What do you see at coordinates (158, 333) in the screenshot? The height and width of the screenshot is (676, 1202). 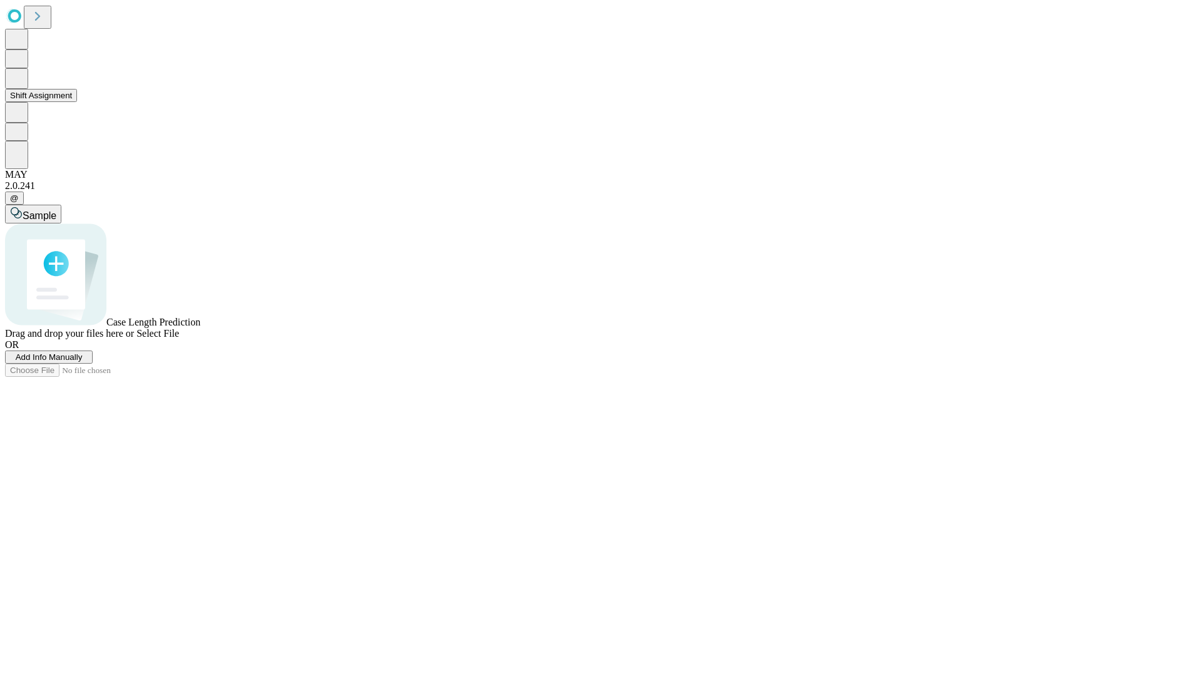 I see `span: Select File` at bounding box center [158, 333].